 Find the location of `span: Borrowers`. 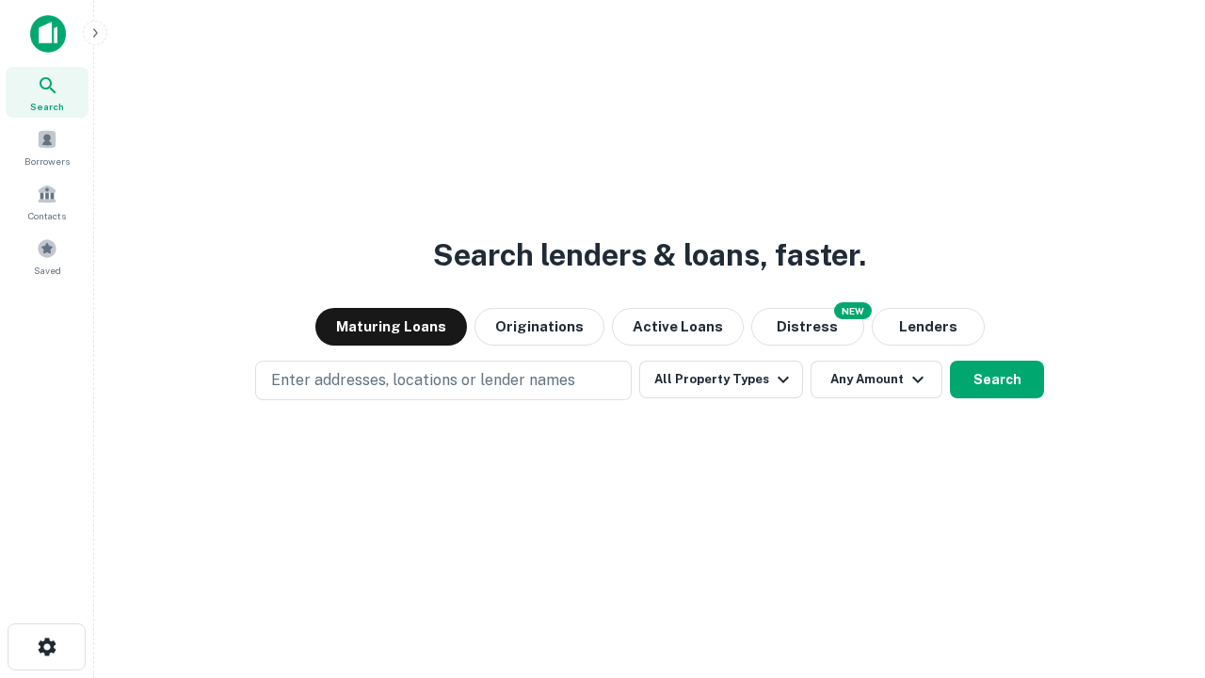

span: Borrowers is located at coordinates (47, 161).